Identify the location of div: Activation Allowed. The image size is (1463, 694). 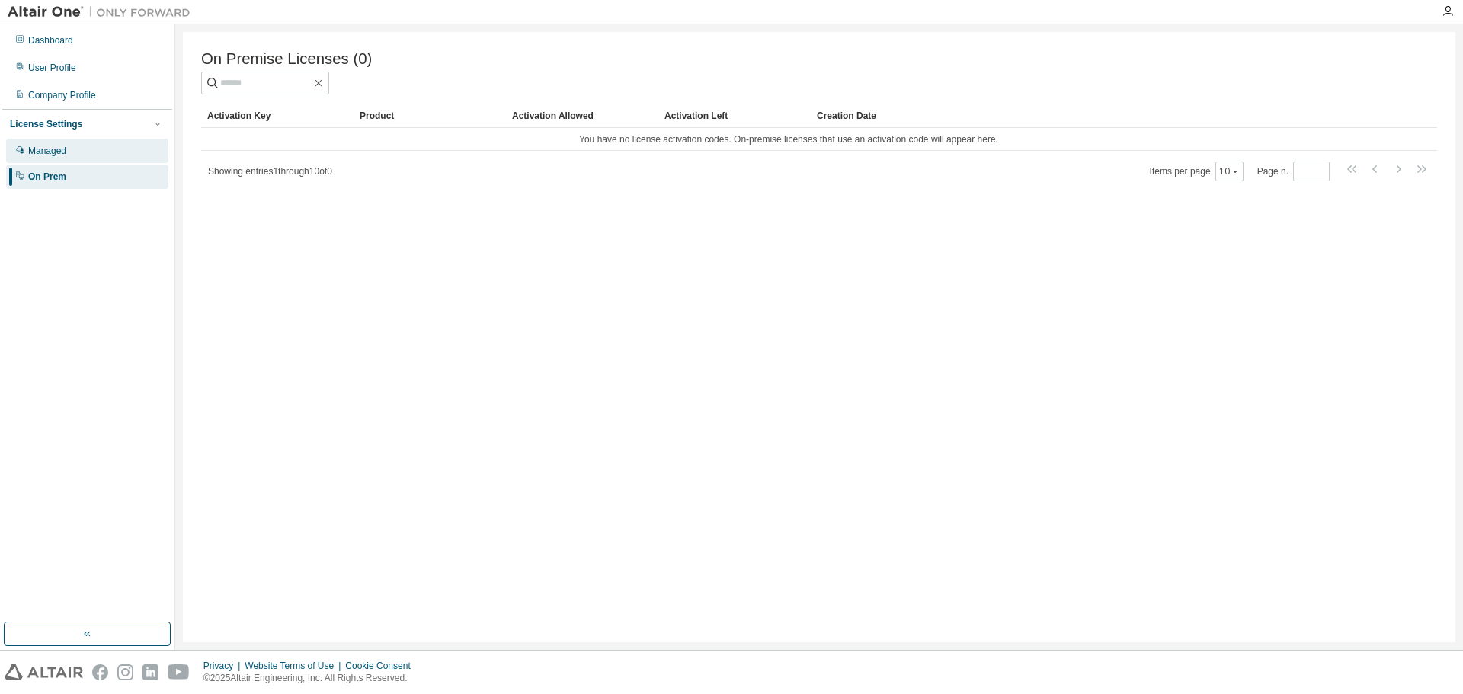
(582, 116).